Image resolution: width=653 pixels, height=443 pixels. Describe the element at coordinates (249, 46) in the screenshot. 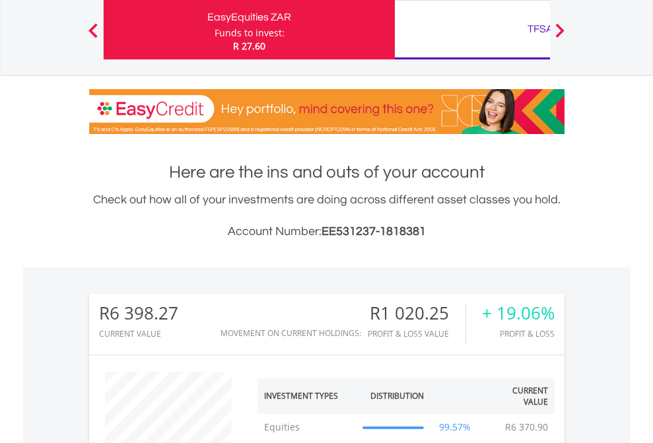

I see `span: R 27.60` at that location.